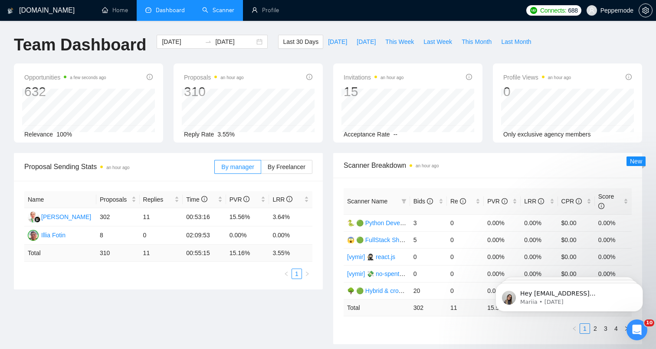 The height and width of the screenshot is (349, 656). Describe the element at coordinates (204, 253) in the screenshot. I see `td: 00:55:15` at that location.